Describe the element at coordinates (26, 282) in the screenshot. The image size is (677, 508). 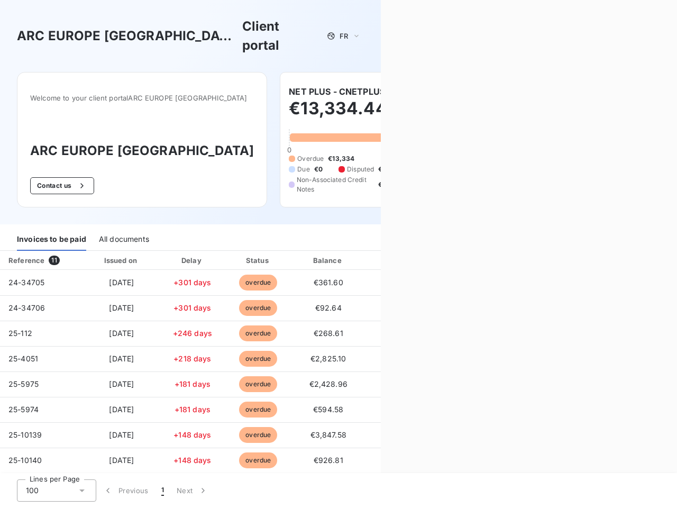
I see `span: 24-34705` at that location.